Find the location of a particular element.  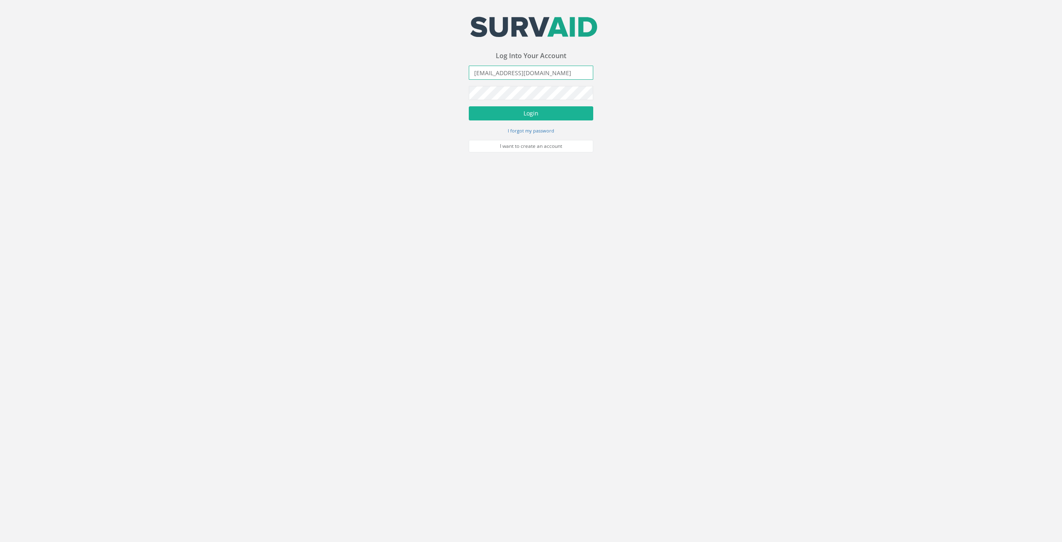

a: I want to create an account is located at coordinates (531, 146).